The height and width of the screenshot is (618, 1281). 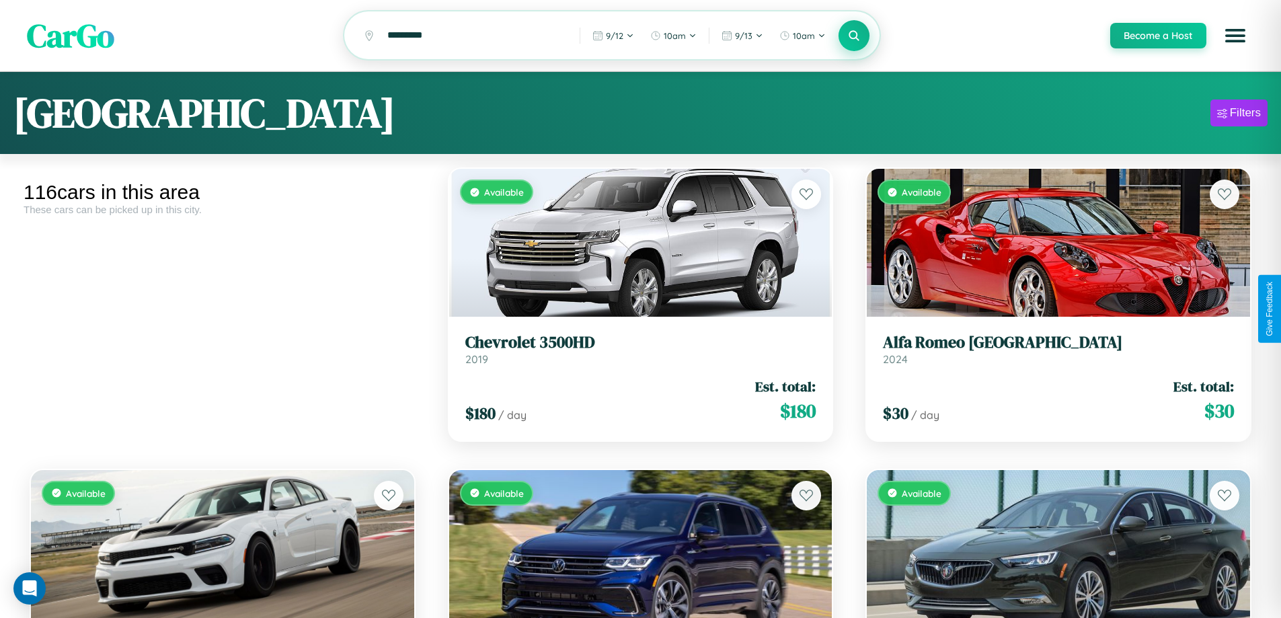 I want to click on span: 9 / 12, so click(x=614, y=36).